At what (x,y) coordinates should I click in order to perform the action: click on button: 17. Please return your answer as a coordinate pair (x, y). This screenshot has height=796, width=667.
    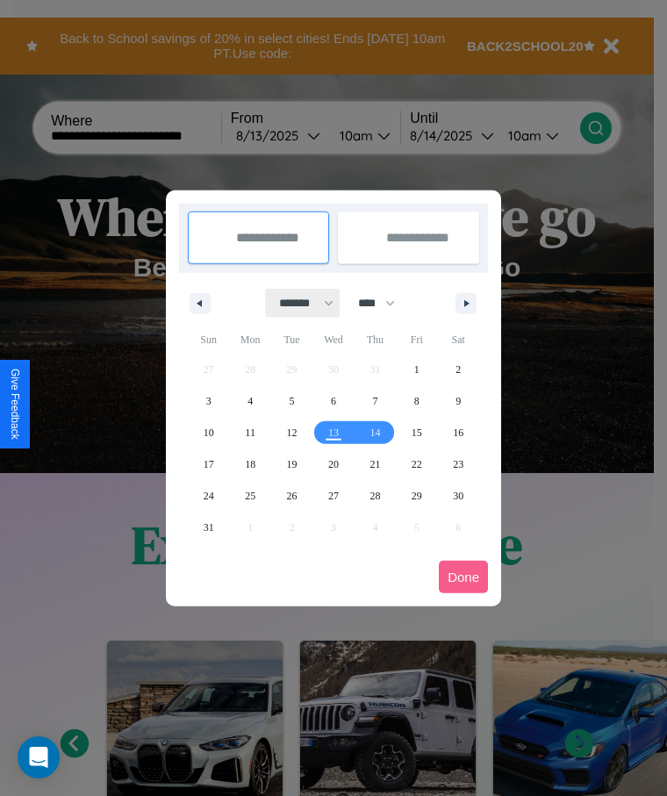
    Looking at the image, I should click on (208, 464).